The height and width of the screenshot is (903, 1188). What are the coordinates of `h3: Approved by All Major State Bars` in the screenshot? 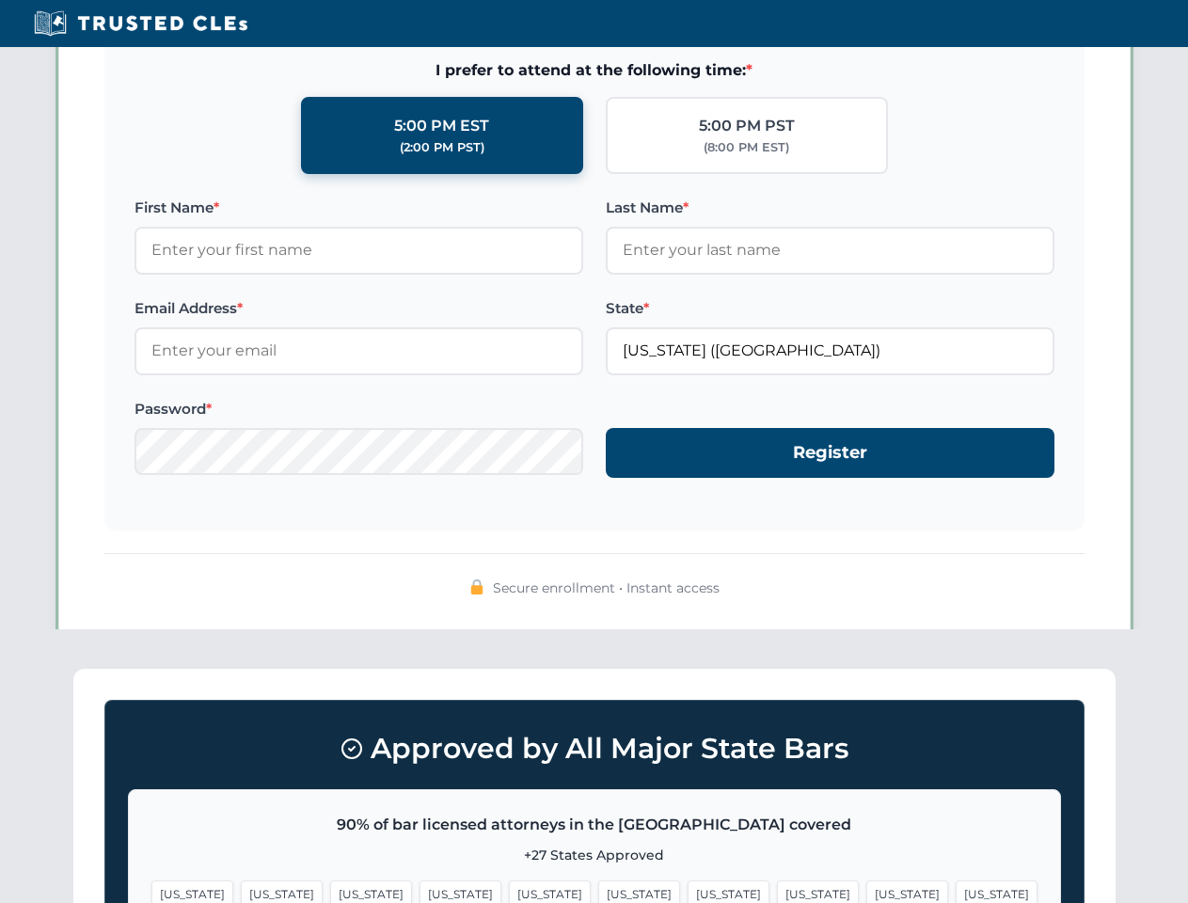 It's located at (595, 749).